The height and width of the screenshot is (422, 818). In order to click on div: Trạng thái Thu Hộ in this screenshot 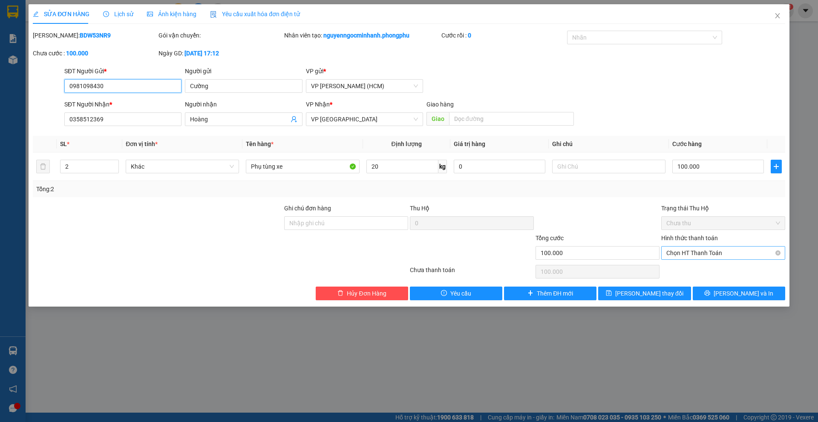, I will do `click(723, 208)`.